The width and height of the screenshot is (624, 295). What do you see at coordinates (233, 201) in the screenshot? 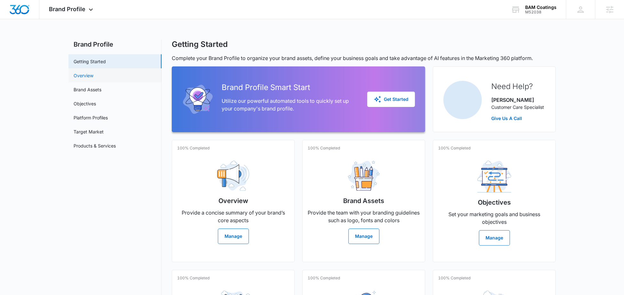
I see `h2: Overview` at bounding box center [233, 201].